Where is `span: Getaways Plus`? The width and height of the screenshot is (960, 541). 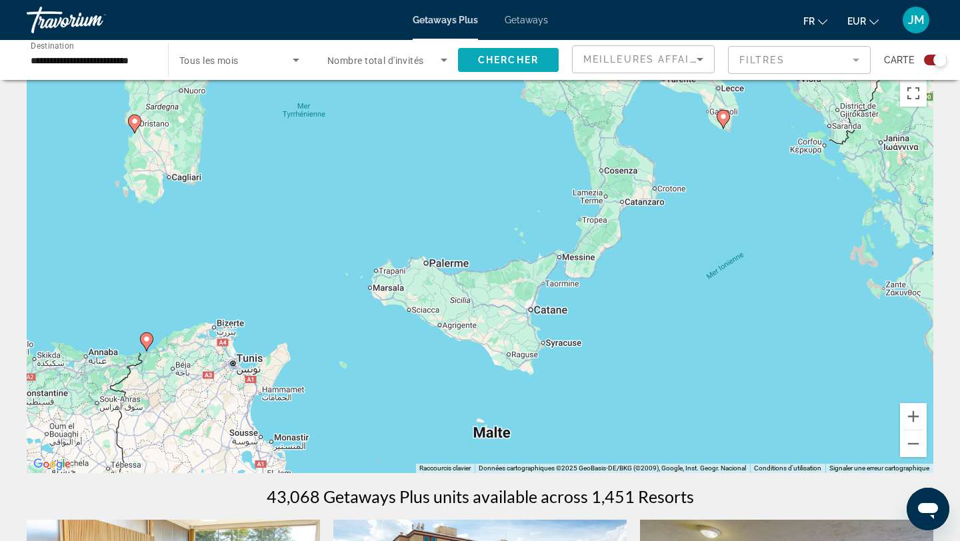 span: Getaways Plus is located at coordinates (445, 20).